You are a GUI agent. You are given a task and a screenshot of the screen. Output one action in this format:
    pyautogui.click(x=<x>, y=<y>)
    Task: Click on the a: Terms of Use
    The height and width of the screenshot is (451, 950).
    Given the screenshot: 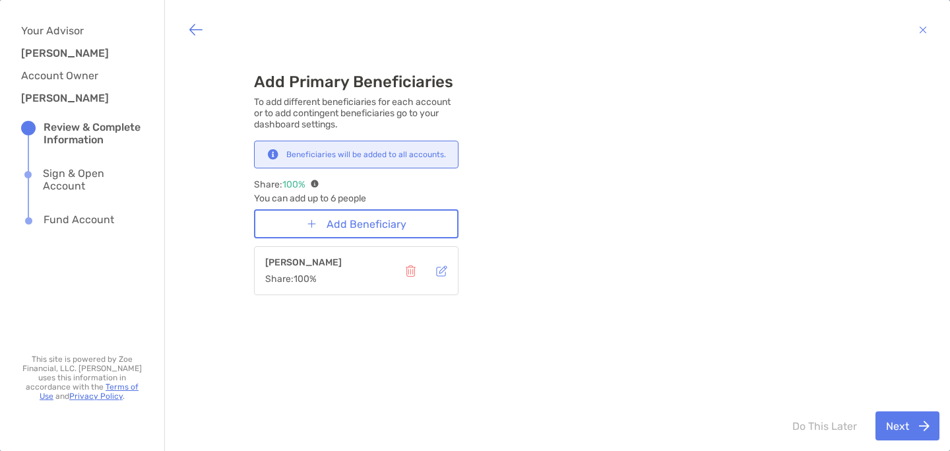 What is the action you would take?
    pyautogui.click(x=89, y=391)
    